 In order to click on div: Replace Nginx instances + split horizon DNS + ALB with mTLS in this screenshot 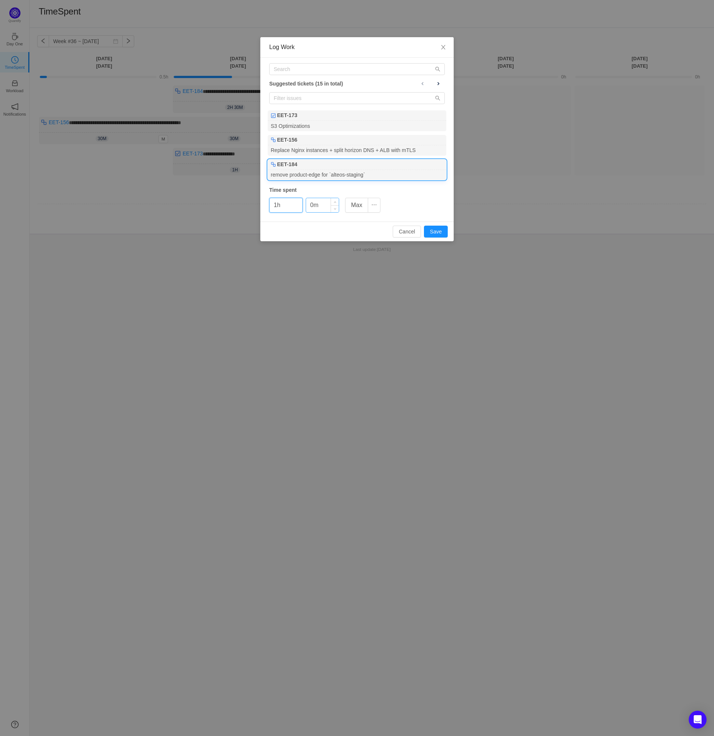, I will do `click(357, 150)`.